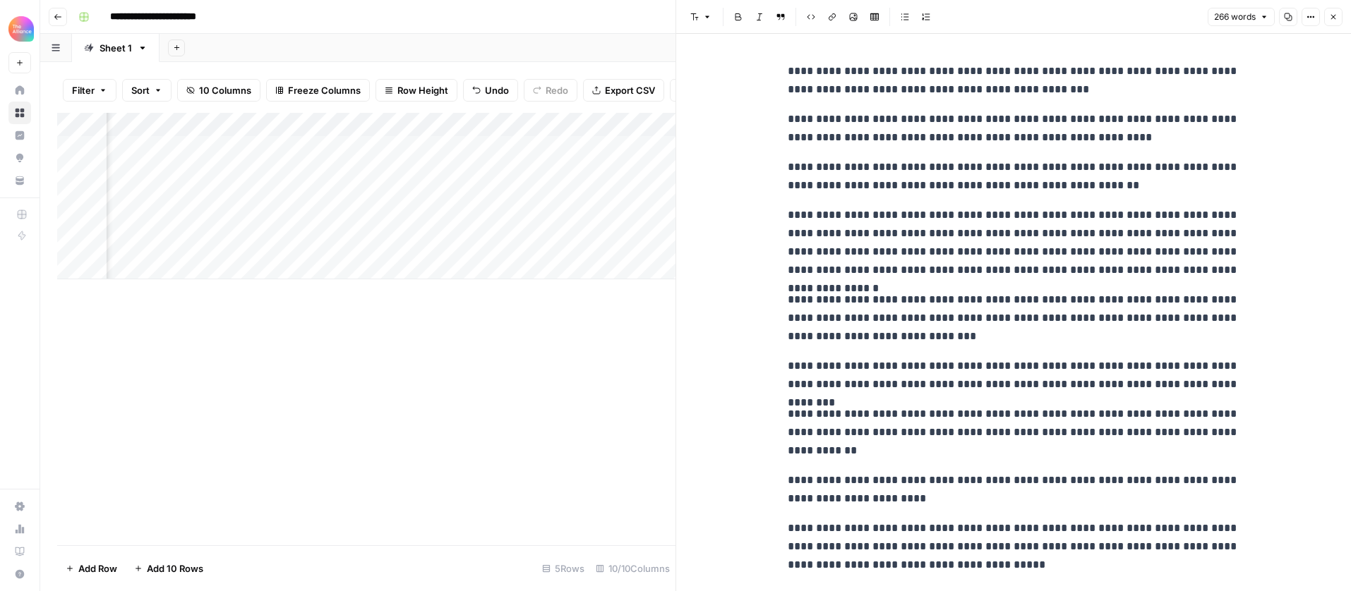  Describe the element at coordinates (20, 113) in the screenshot. I see `a: Browse` at that location.